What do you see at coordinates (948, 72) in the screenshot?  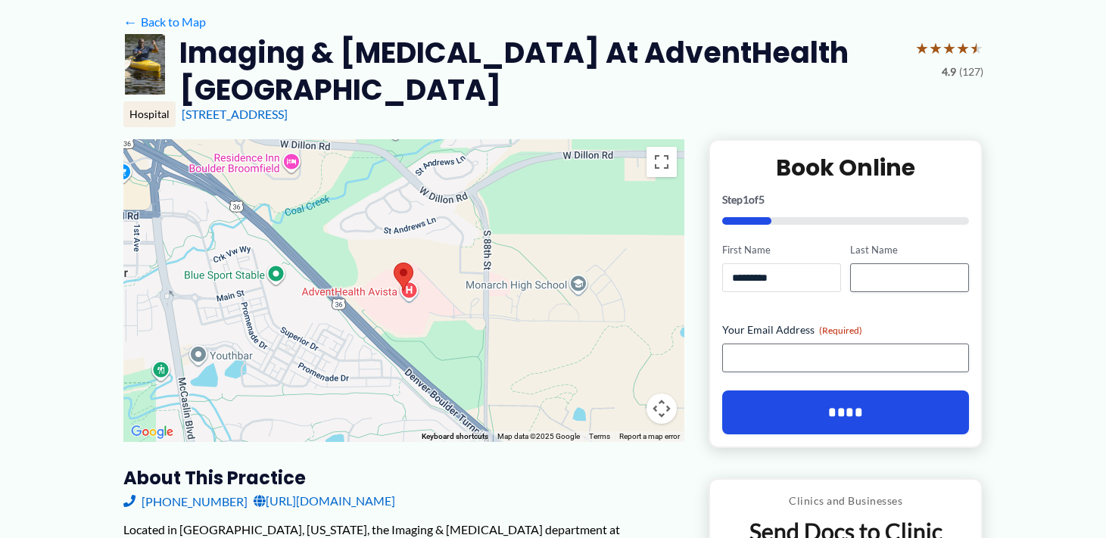 I see `span: 4.9` at bounding box center [948, 72].